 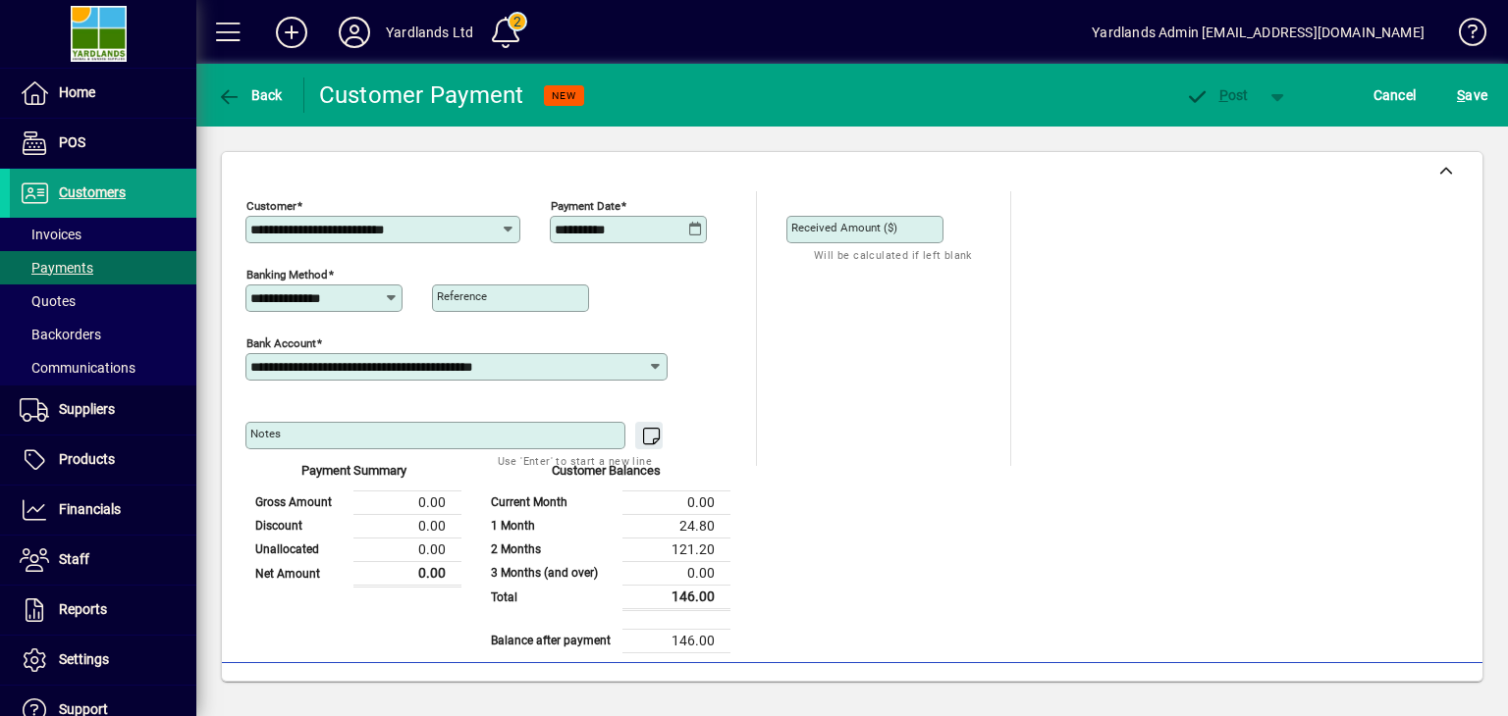 What do you see at coordinates (249, 95) in the screenshot?
I see `button: Back` at bounding box center [249, 95].